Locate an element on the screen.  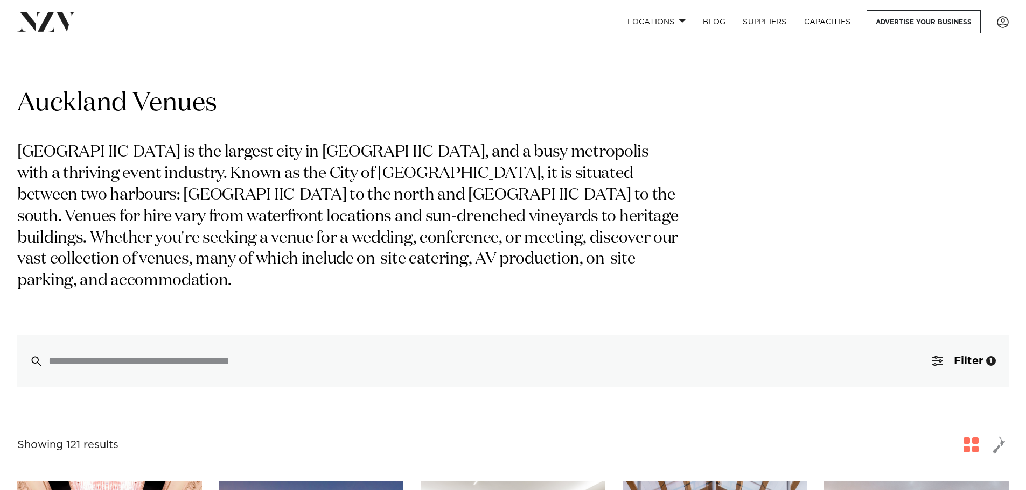
a: BLOG is located at coordinates (714, 22).